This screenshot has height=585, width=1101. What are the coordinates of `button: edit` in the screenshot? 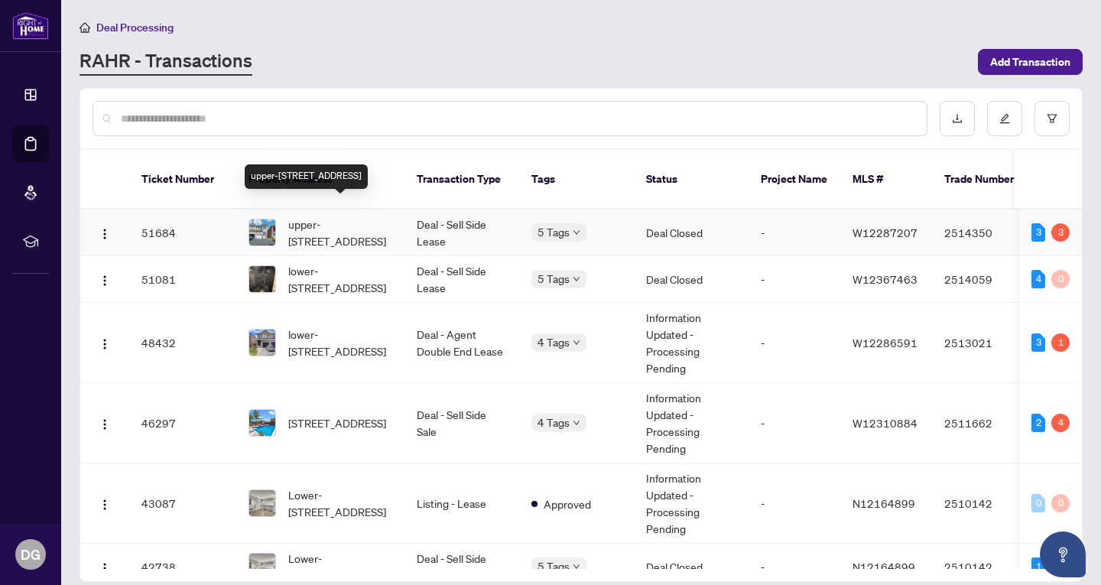 It's located at (1005, 118).